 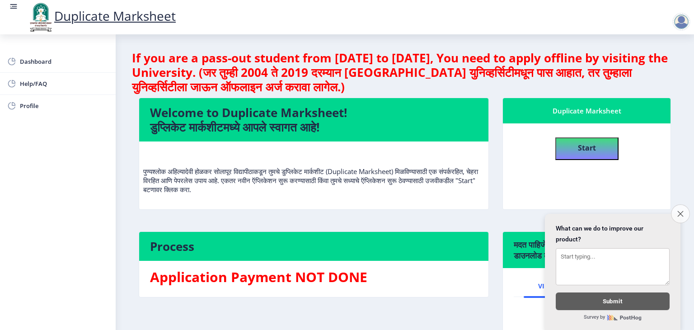 What do you see at coordinates (586, 250) in the screenshot?
I see `h6: मदत पाहिजे? कृपया खालील सूचना पुस्तिका डाउनलोड करा` at bounding box center [586, 250].